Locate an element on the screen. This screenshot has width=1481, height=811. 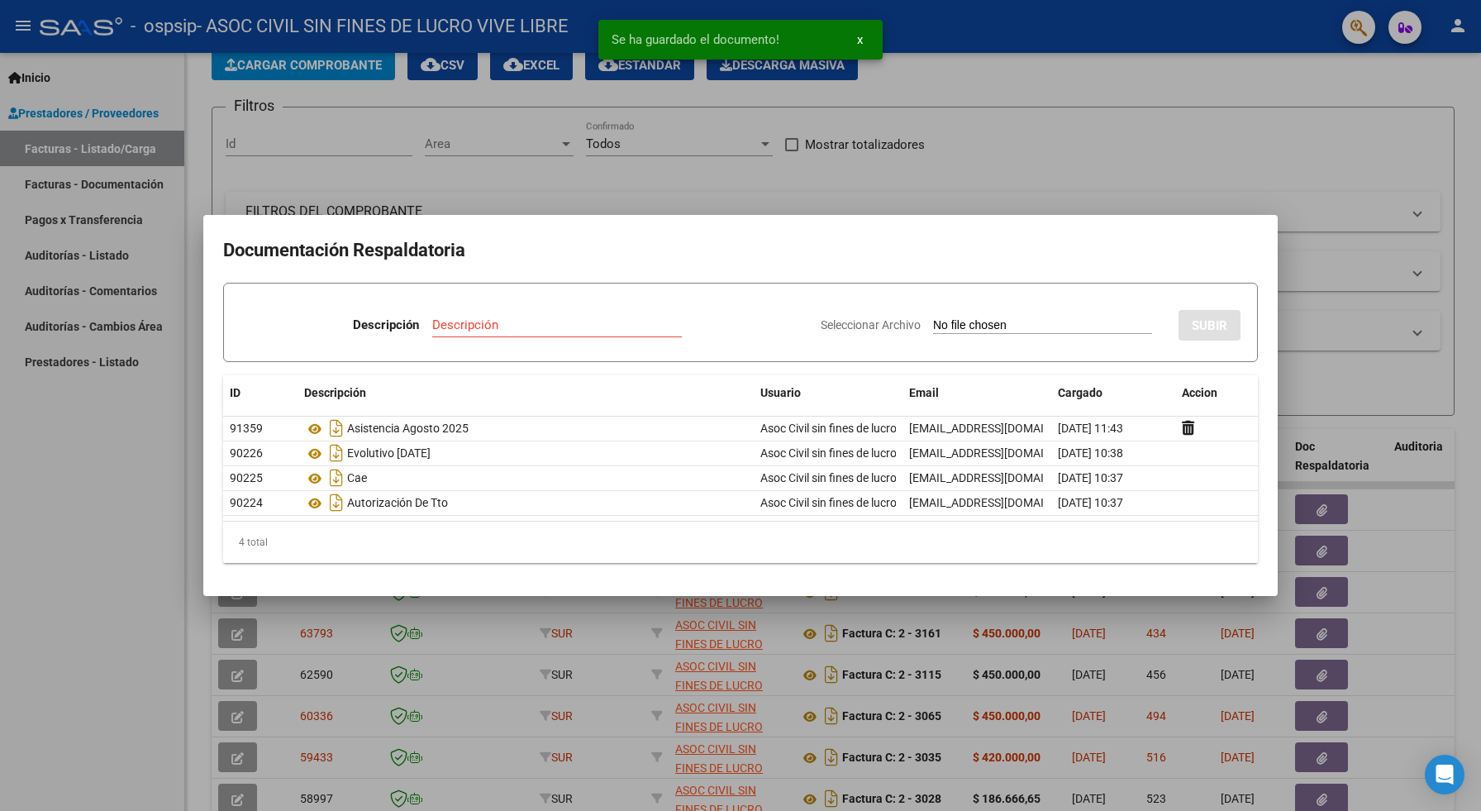
button: x is located at coordinates (860, 40).